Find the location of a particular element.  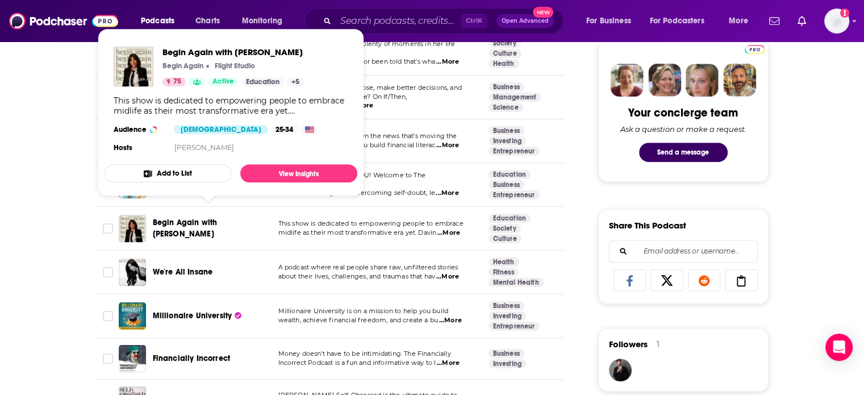

svg: Add a profile image is located at coordinates (844, 13).